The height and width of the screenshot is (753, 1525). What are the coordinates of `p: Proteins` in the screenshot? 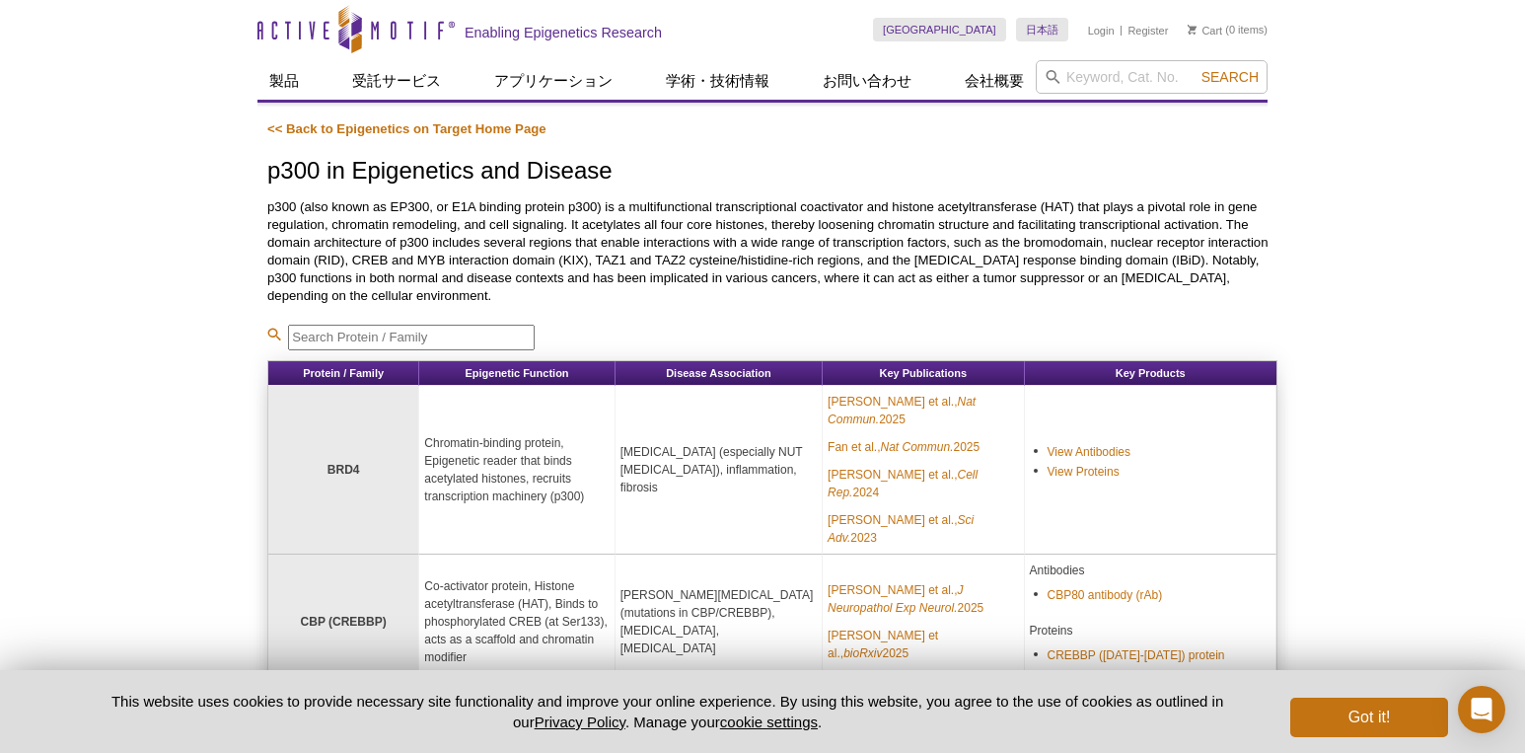 It's located at (1150, 630).